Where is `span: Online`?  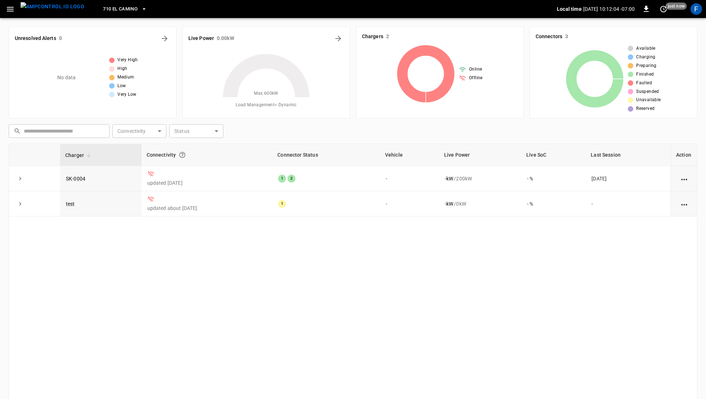
span: Online is located at coordinates (475, 69).